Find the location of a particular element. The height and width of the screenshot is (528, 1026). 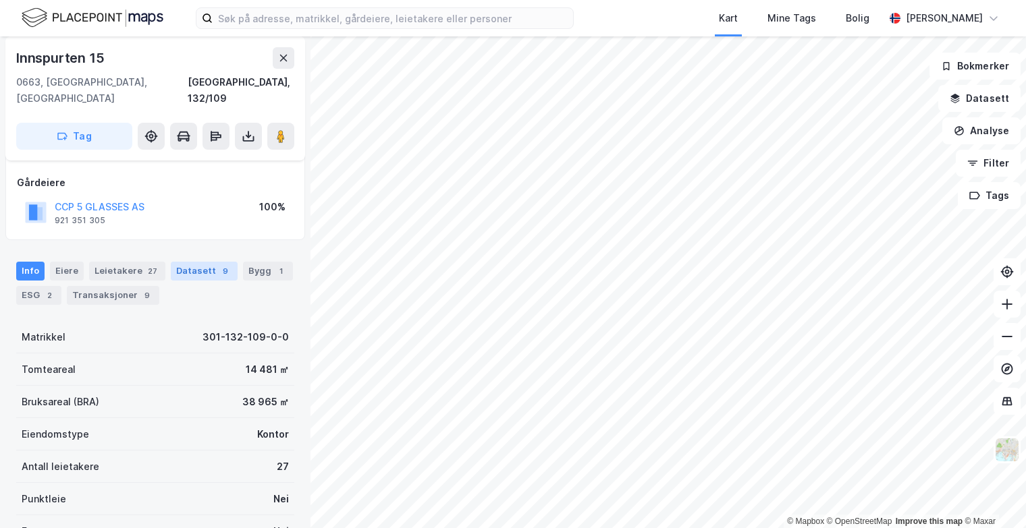

div: Datasett is located at coordinates (204, 271).